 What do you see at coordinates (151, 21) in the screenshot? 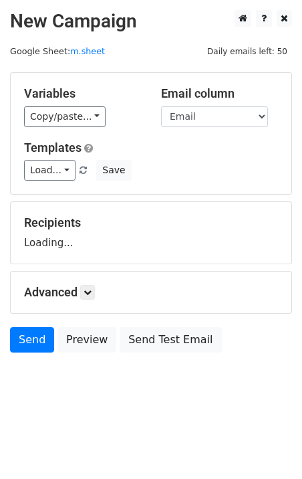
I see `h2: New Campaign` at bounding box center [151, 21].